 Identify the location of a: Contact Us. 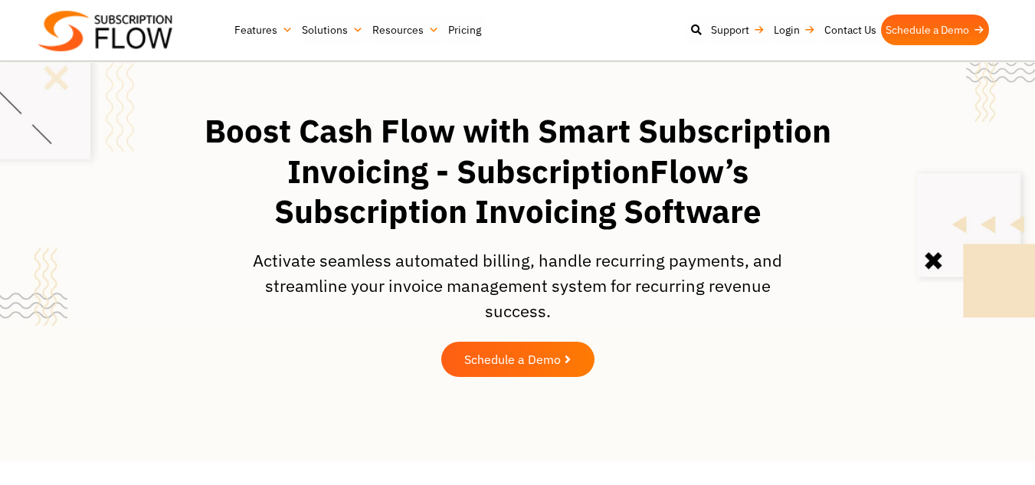
(850, 30).